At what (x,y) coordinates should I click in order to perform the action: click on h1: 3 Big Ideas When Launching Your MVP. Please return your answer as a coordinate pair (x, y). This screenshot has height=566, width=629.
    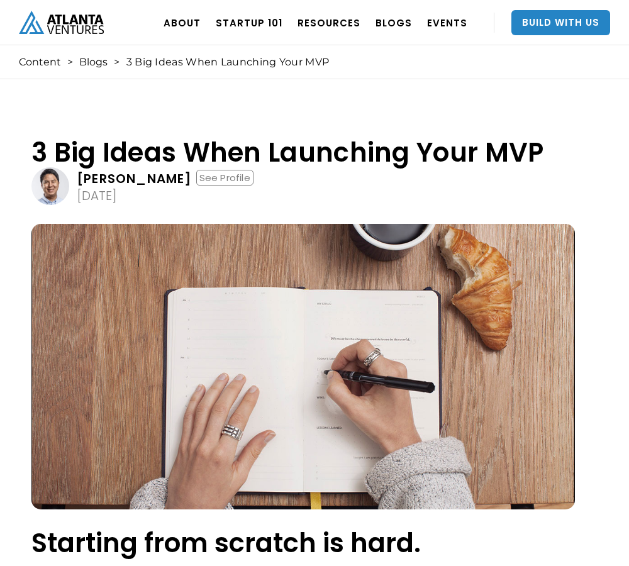
    Looking at the image, I should click on (303, 152).